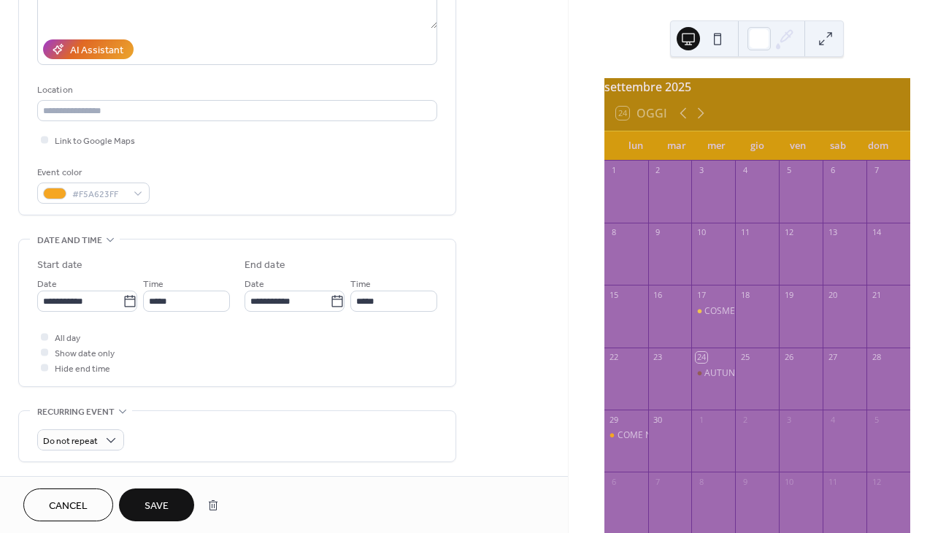  What do you see at coordinates (82, 369) in the screenshot?
I see `span: Hide end time` at bounding box center [82, 369].